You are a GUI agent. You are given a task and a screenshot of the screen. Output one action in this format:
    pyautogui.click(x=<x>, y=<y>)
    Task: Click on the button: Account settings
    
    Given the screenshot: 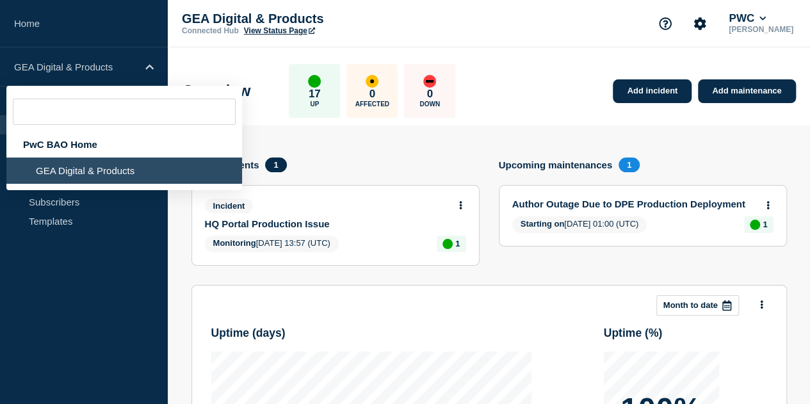 What is the action you would take?
    pyautogui.click(x=700, y=24)
    